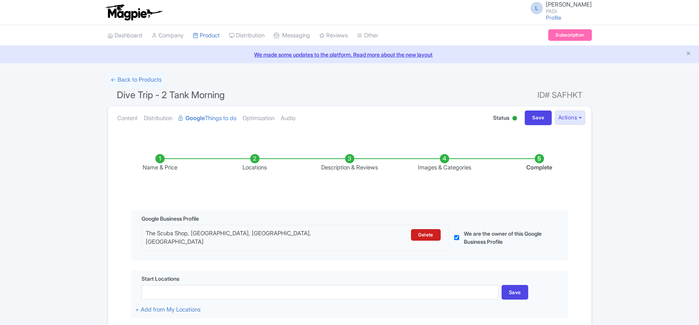 Image resolution: width=699 pixels, height=325 pixels. Describe the element at coordinates (350, 163) in the screenshot. I see `li: Description & Reviews` at that location.